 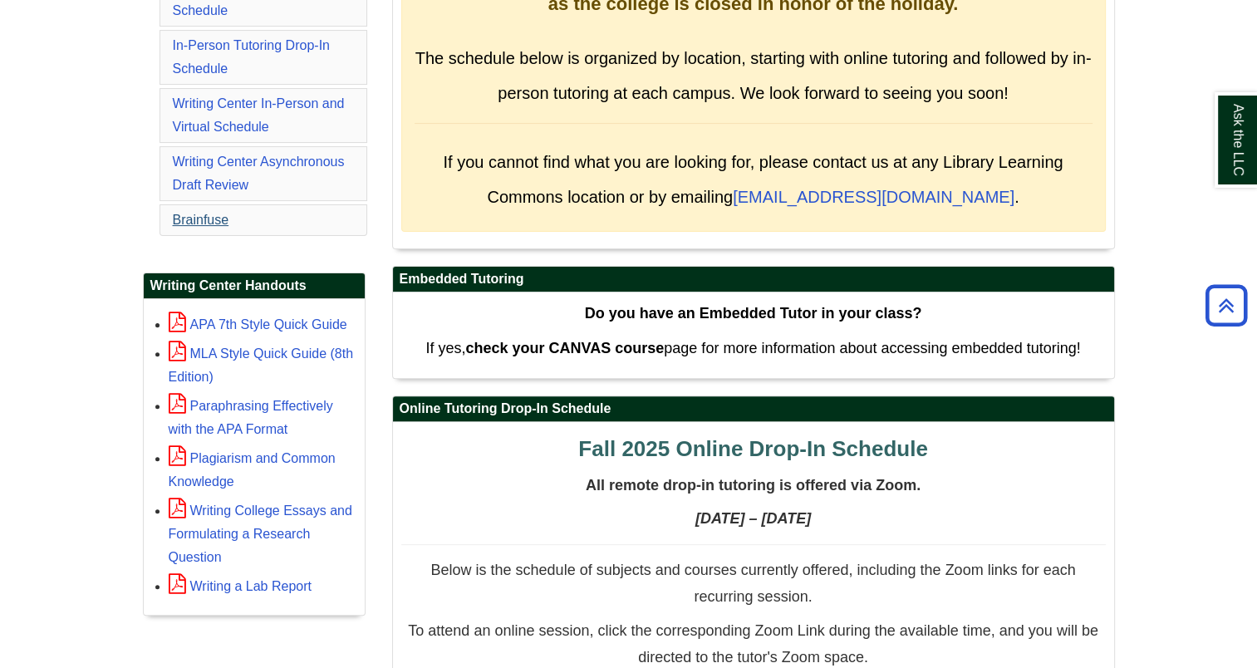 What do you see at coordinates (754, 279) in the screenshot?
I see `h2: Embedded Tutoring` at bounding box center [754, 279].